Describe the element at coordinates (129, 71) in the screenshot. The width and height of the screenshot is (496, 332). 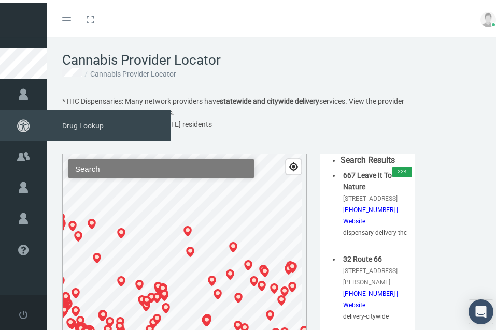
I see `li: Cannabis Provider Locator` at that location.